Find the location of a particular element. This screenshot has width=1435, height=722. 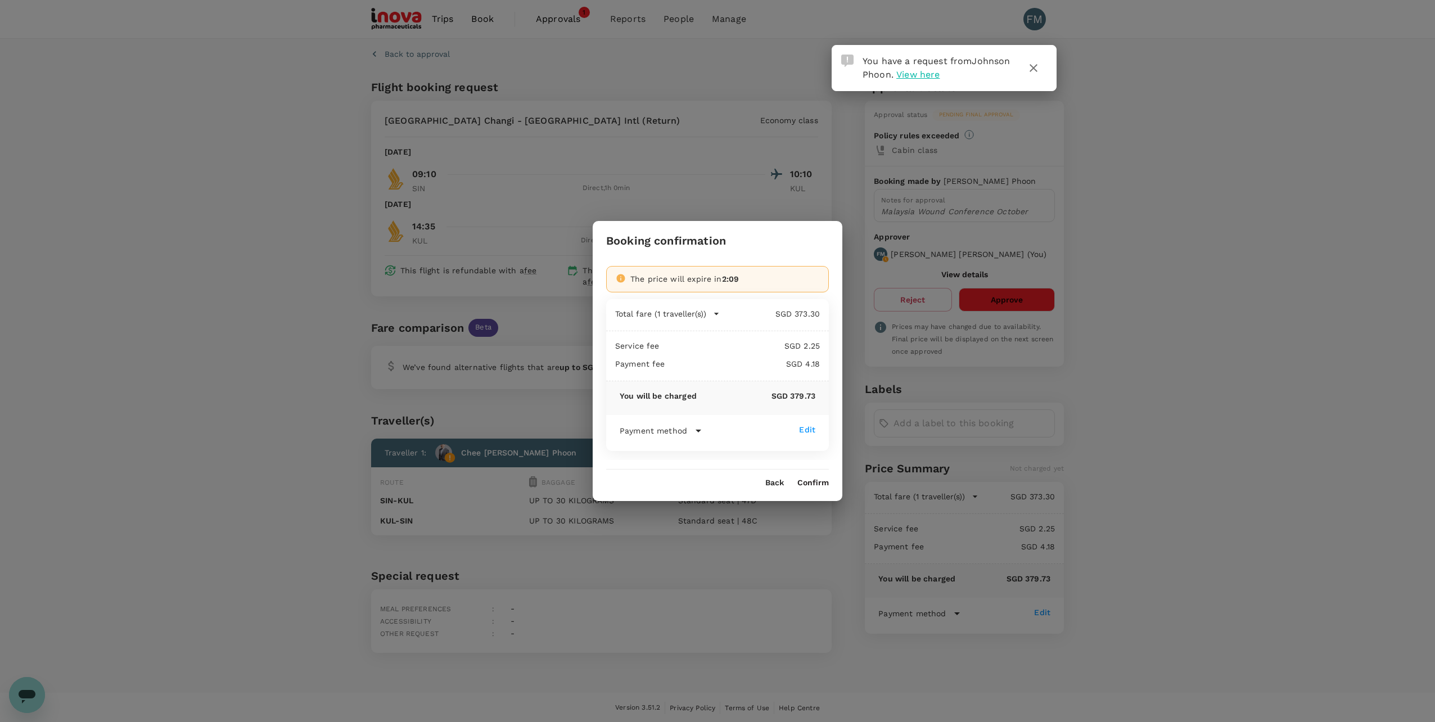

span: 2:09 is located at coordinates (730, 279).